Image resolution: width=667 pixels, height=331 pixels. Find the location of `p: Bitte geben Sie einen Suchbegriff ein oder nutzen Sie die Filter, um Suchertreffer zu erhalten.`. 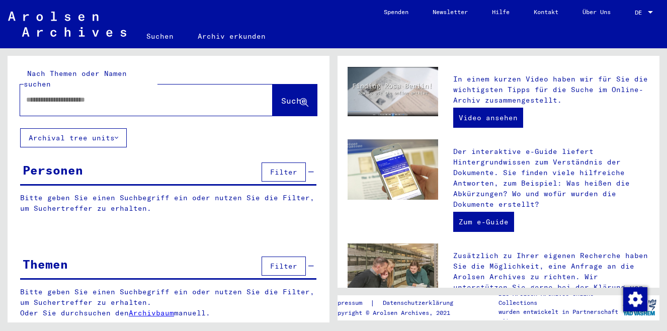

p: Bitte geben Sie einen Suchbegriff ein oder nutzen Sie die Filter, um Suchertreffer zu erhalten. is located at coordinates (168, 203).